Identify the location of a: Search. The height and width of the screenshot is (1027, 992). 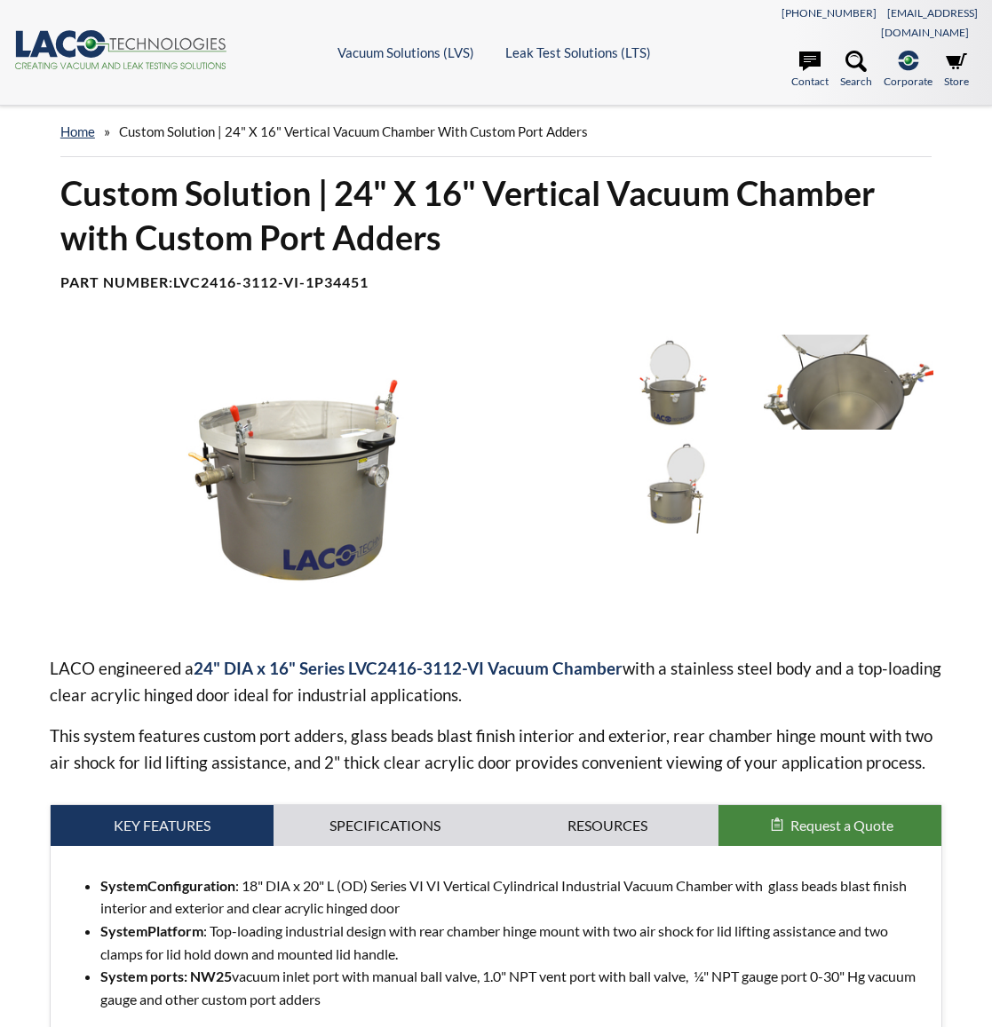
(856, 70).